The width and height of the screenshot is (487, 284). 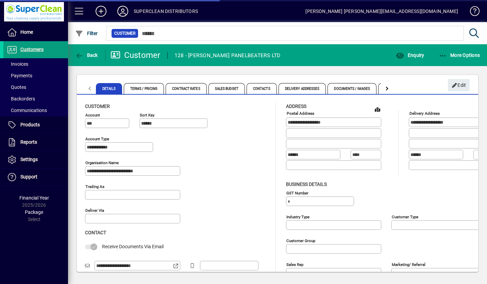 I want to click on a: Knowledge Base, so click(x=472, y=12).